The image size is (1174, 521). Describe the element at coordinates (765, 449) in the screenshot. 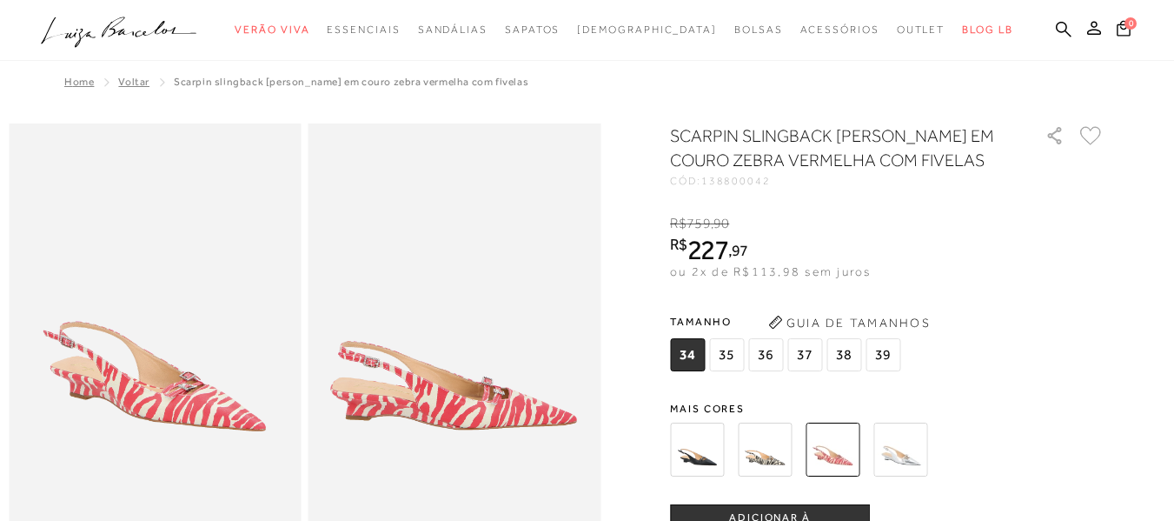

I see `img: SCARPIN SLINGBACK ANABELA EM COURO ZEBRA PRETO COM FIVELAS` at that location.